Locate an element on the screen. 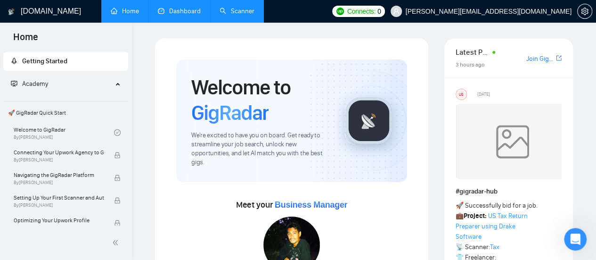  img: weqQh+iSagEgQAAAABJRU5ErkJggg== is located at coordinates (513, 141).